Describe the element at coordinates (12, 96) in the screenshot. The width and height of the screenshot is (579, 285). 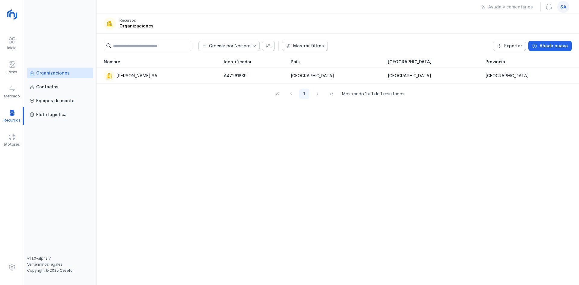
I see `div: Mercado` at that location.